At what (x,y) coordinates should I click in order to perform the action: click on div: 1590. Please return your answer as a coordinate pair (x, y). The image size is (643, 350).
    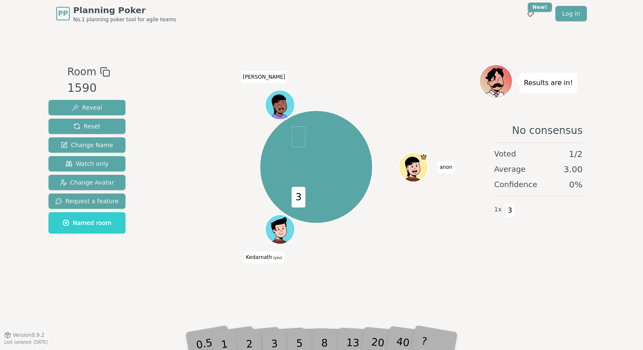
    Looking at the image, I should click on (88, 88).